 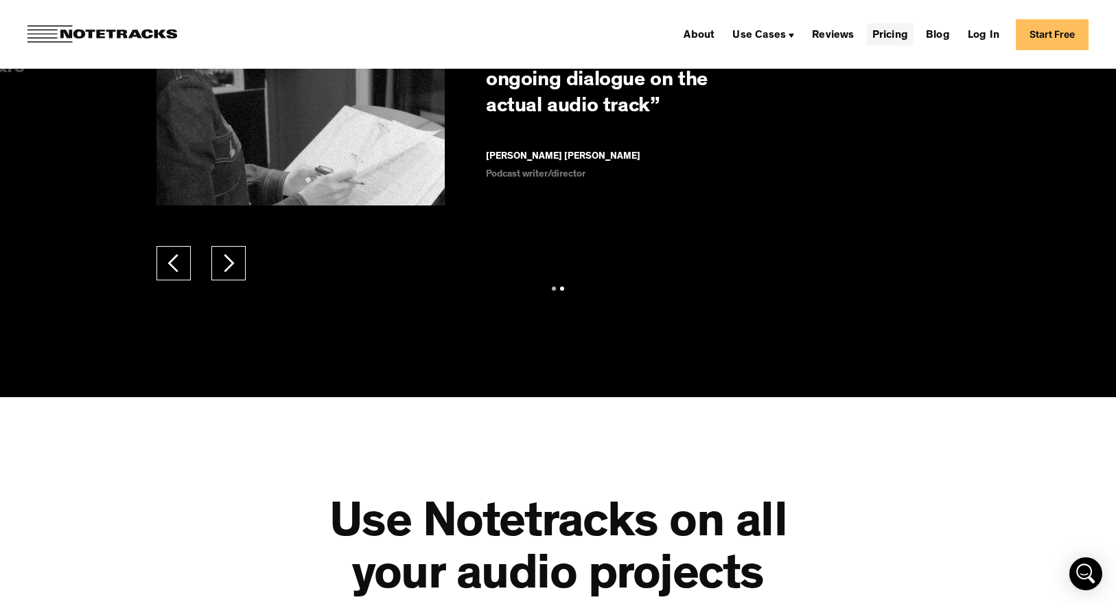 What do you see at coordinates (562, 288) in the screenshot?
I see `div: Show slide 2 of 2` at bounding box center [562, 288].